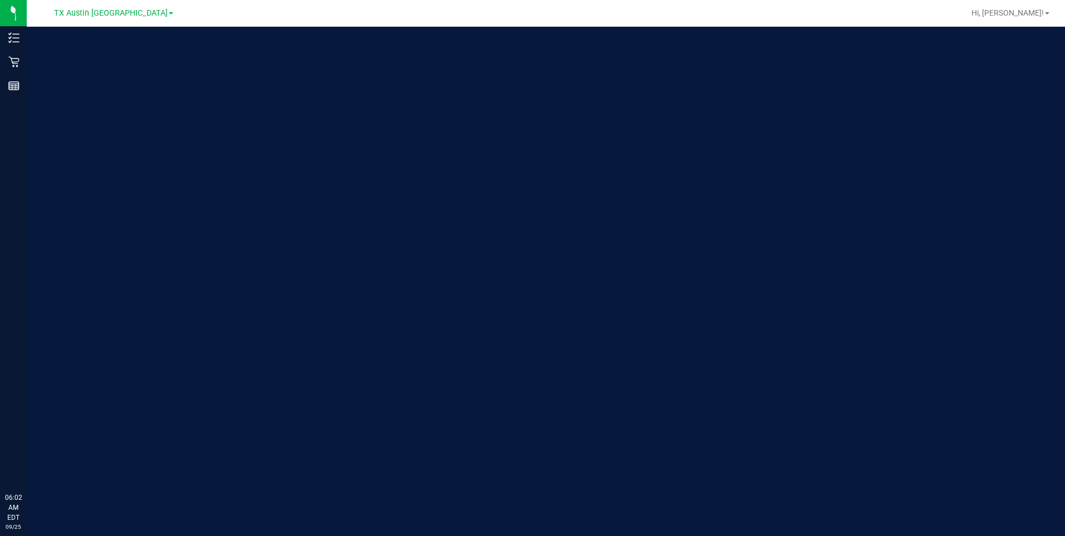 Image resolution: width=1065 pixels, height=536 pixels. I want to click on inline-svg: Retail, so click(14, 62).